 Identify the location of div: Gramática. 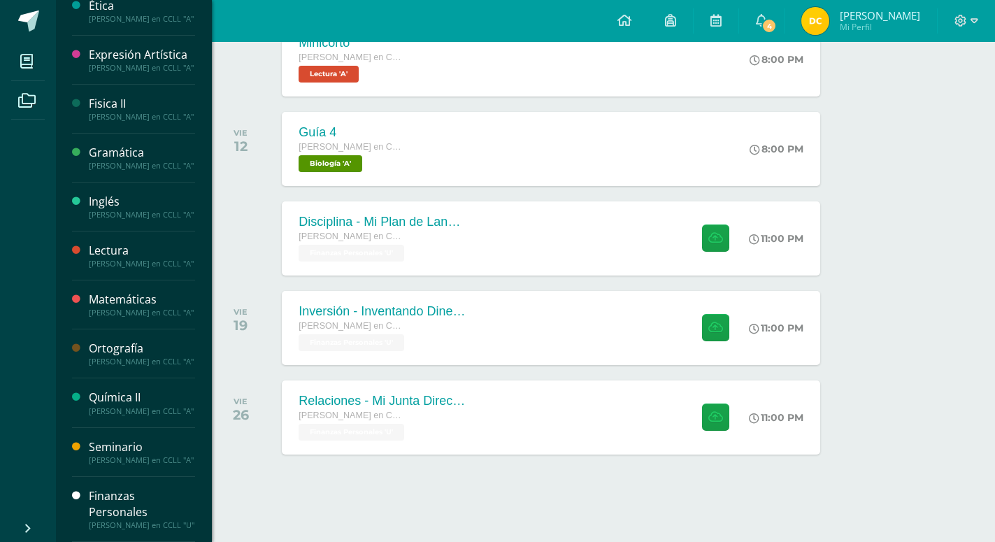
(142, 152).